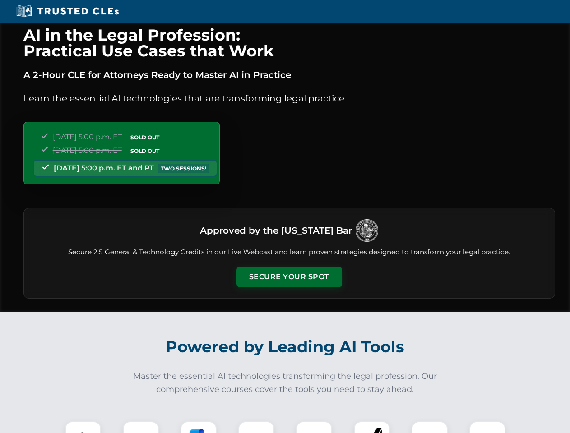  I want to click on button: Secure Your Spot, so click(289, 277).